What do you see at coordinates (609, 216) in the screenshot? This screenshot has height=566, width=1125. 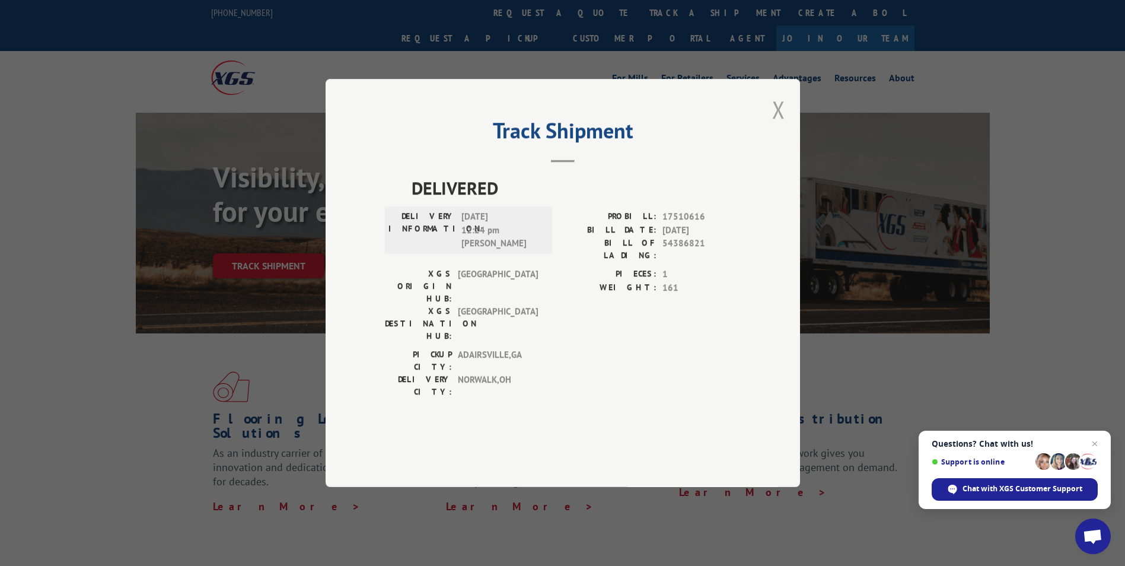 I see `label: PROBILL:` at bounding box center [609, 216].